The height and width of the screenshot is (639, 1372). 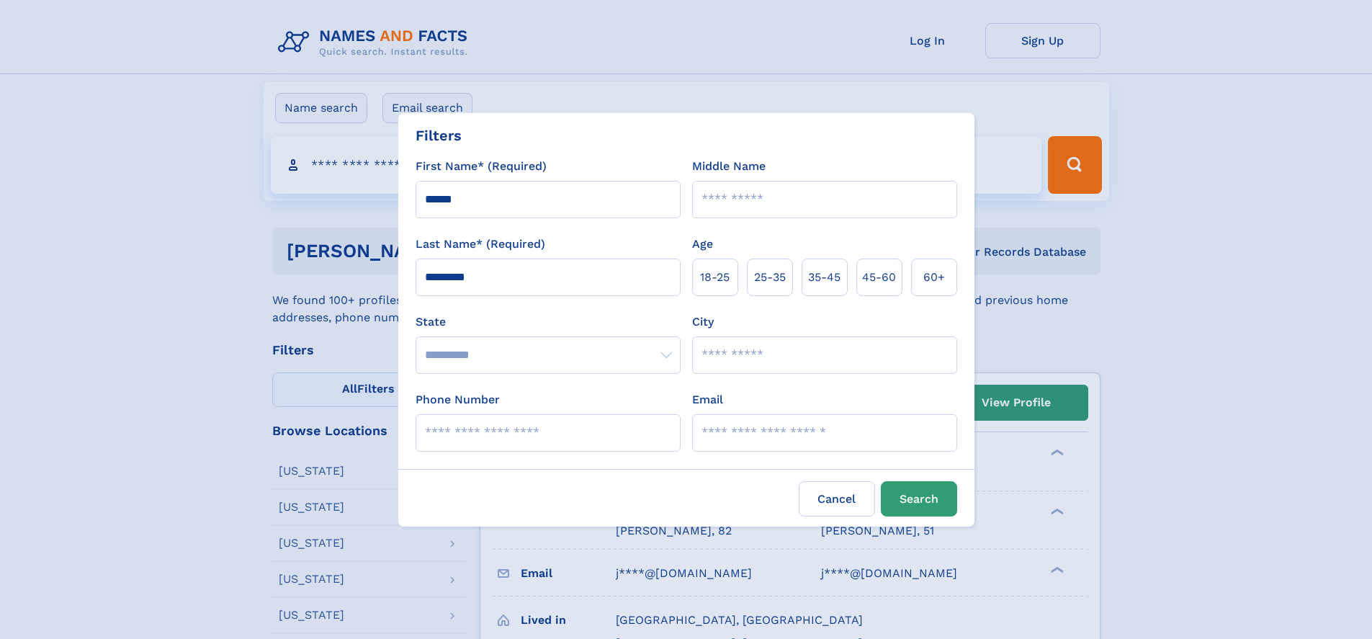 What do you see at coordinates (837, 498) in the screenshot?
I see `label: Cancel` at bounding box center [837, 498].